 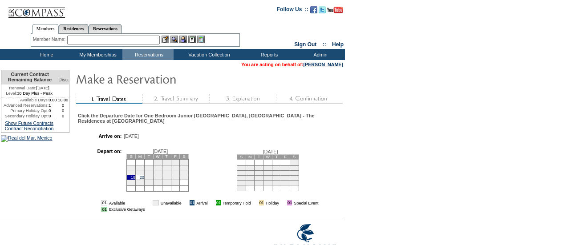 What do you see at coordinates (127, 210) in the screenshot?
I see `td: Exclusive Getaways` at bounding box center [127, 210].